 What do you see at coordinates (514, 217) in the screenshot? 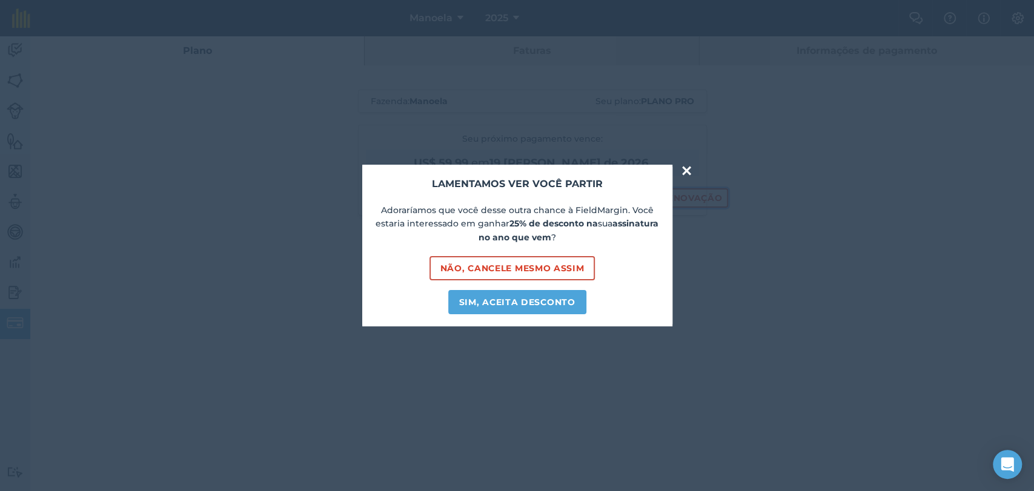
I see `font: Adoraríamos que você desse outra chance à FieldMargin. Você estaria interessado em ganhar` at bounding box center [514, 217].